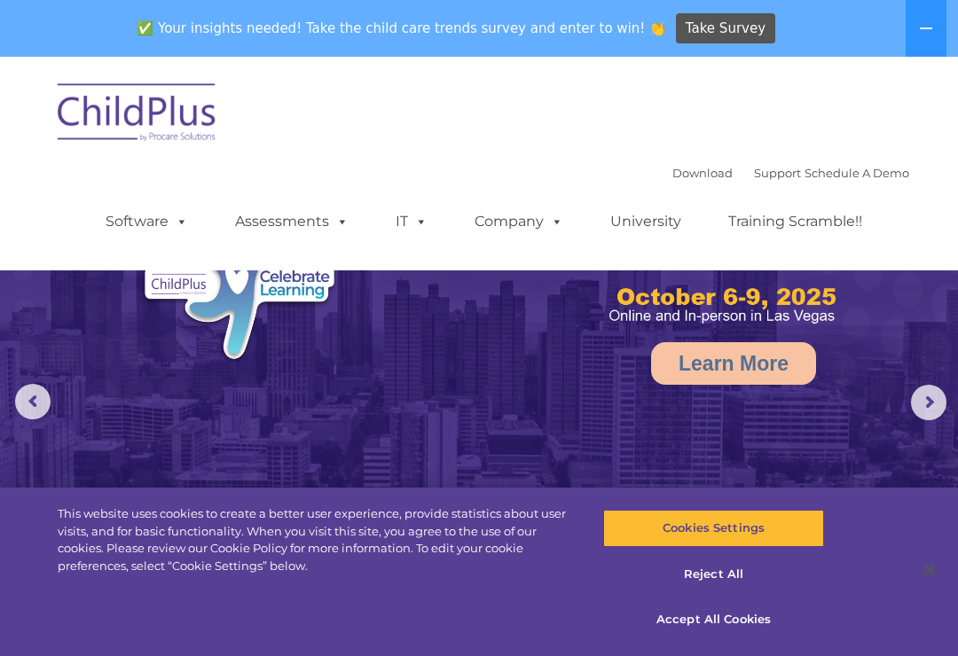 The image size is (958, 656). What do you see at coordinates (402, 28) in the screenshot?
I see `span: ✅ Your insights needed! Take the child care trends survey and enter to win! 👏` at bounding box center [402, 28].